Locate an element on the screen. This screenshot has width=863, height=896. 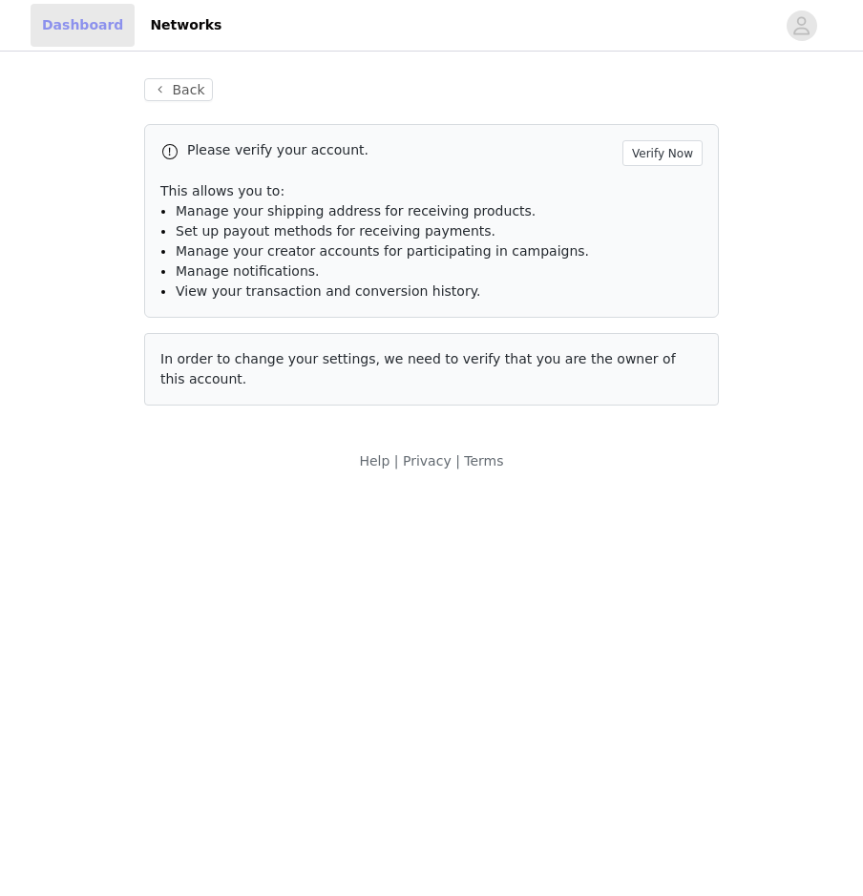
div: avatar is located at coordinates (801, 26).